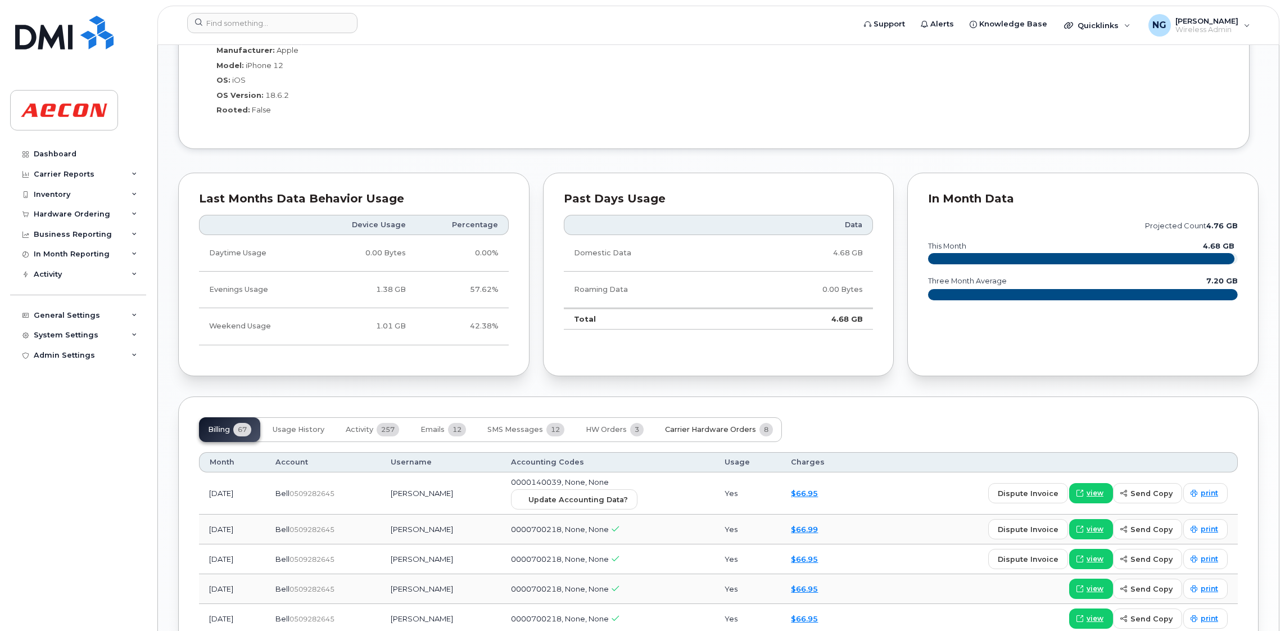 The width and height of the screenshot is (1285, 631). Describe the element at coordinates (256, 326) in the screenshot. I see `td: Weekend Usage` at that location.